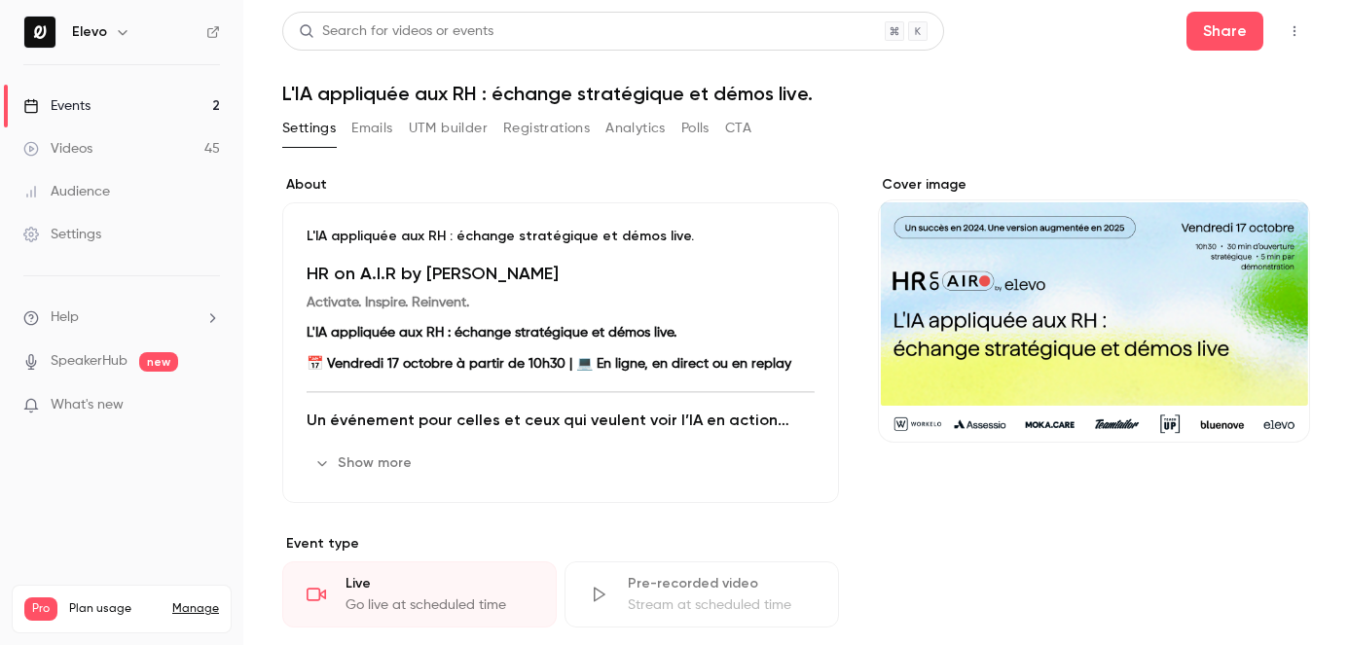  Describe the element at coordinates (420, 595) in the screenshot. I see `div: LiveGo live at scheduled time` at that location.